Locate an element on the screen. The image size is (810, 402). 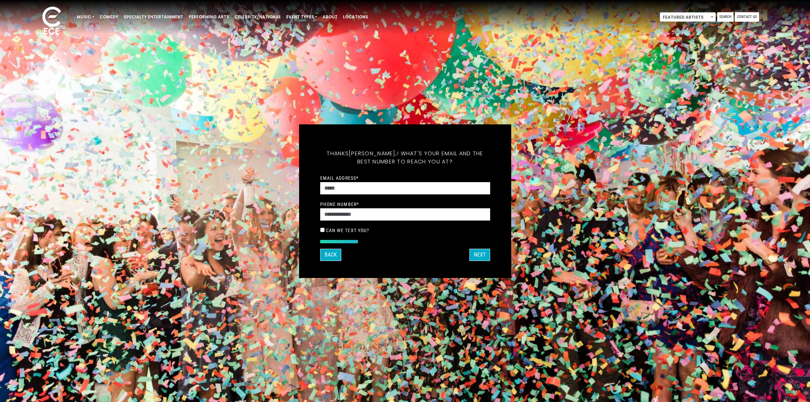
h5: Thanks ! What's your email and the best number to reach you at? is located at coordinates (405, 158).